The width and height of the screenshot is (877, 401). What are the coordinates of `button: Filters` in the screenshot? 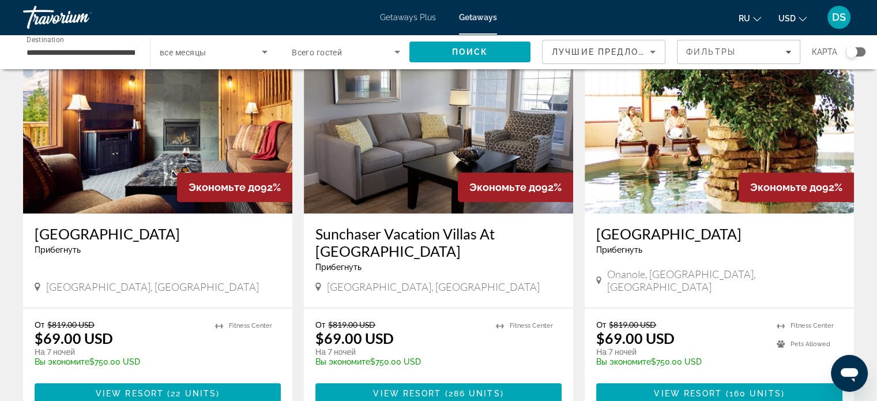 It's located at (739, 52).